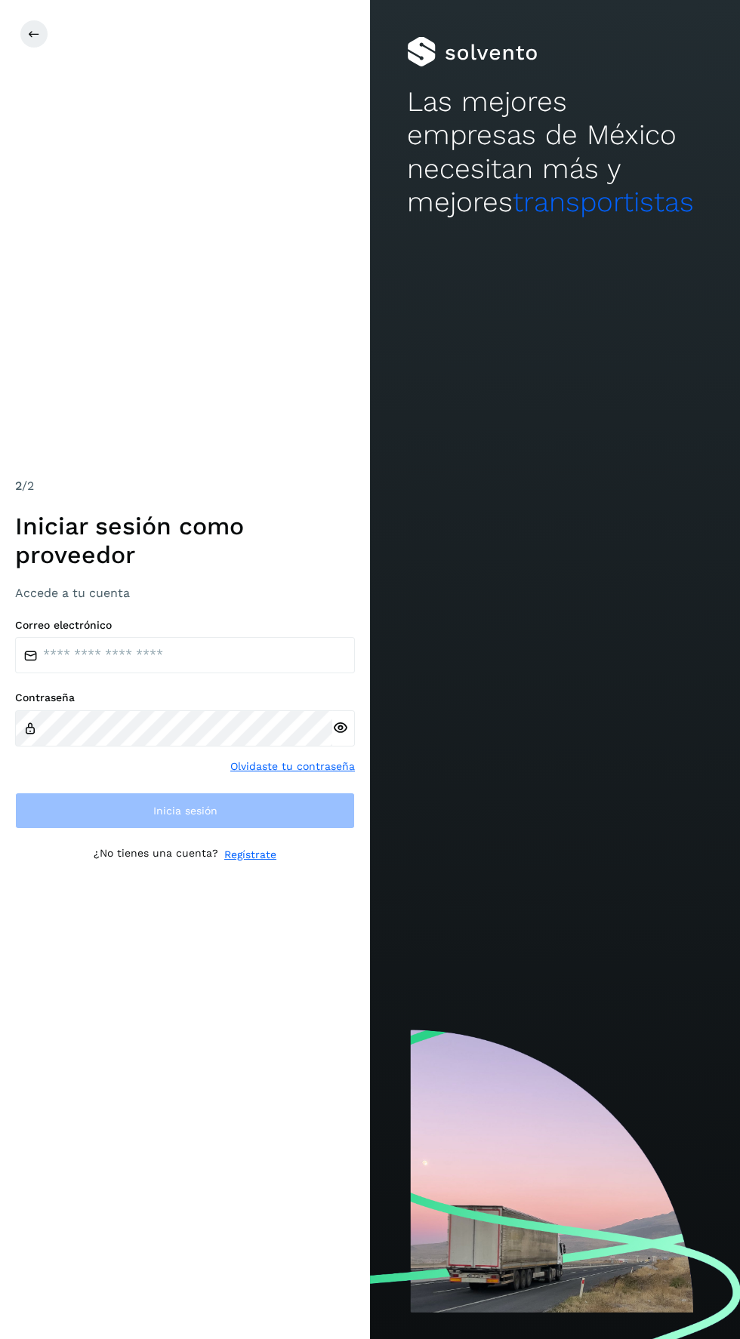 This screenshot has height=1339, width=740. Describe the element at coordinates (185, 811) in the screenshot. I see `span: Inicia sesión` at that location.